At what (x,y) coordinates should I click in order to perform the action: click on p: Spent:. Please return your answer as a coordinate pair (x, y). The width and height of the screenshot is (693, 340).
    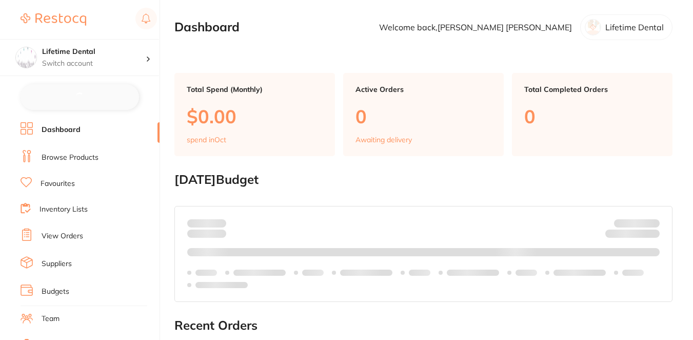
    Looking at the image, I should click on (207, 223).